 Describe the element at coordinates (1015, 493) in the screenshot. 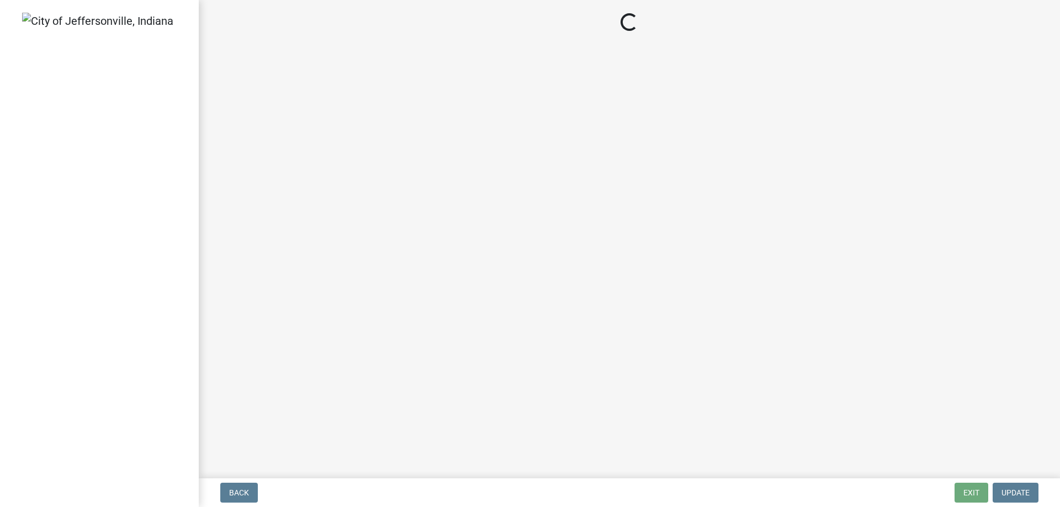

I see `span: Update` at that location.